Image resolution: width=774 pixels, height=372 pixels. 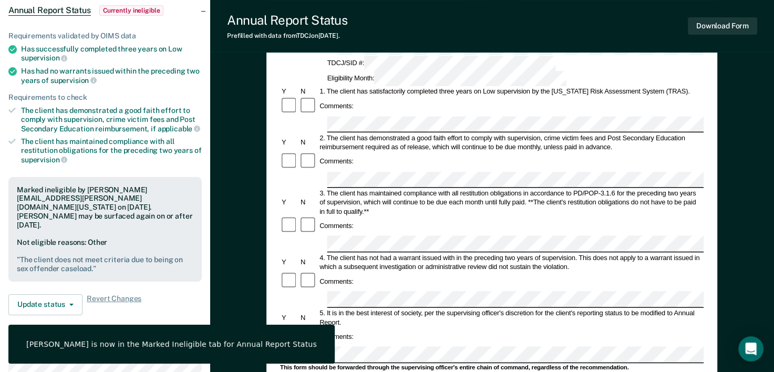 What do you see at coordinates (105, 264) in the screenshot?
I see `pre: " The client does not meet criteria due to being on sex offender caseload. "` at bounding box center [105, 264].